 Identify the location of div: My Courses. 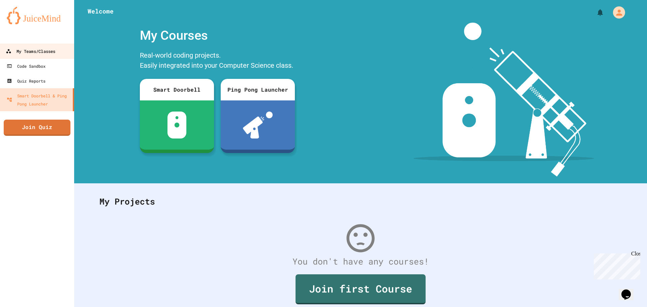
(217, 35).